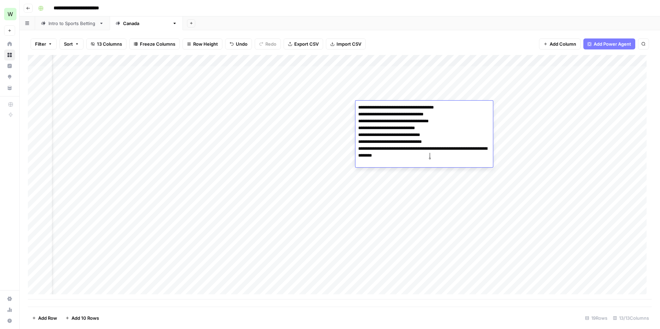 Image resolution: width=660 pixels, height=329 pixels. What do you see at coordinates (41, 44) in the screenshot?
I see `span: Filter` at bounding box center [41, 44].